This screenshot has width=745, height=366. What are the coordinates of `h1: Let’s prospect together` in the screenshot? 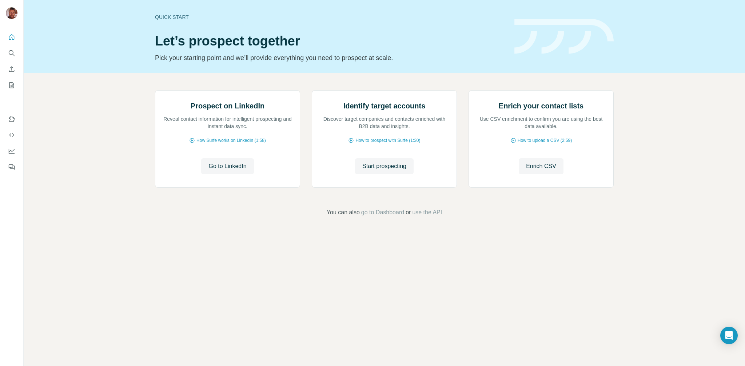 It's located at (330, 41).